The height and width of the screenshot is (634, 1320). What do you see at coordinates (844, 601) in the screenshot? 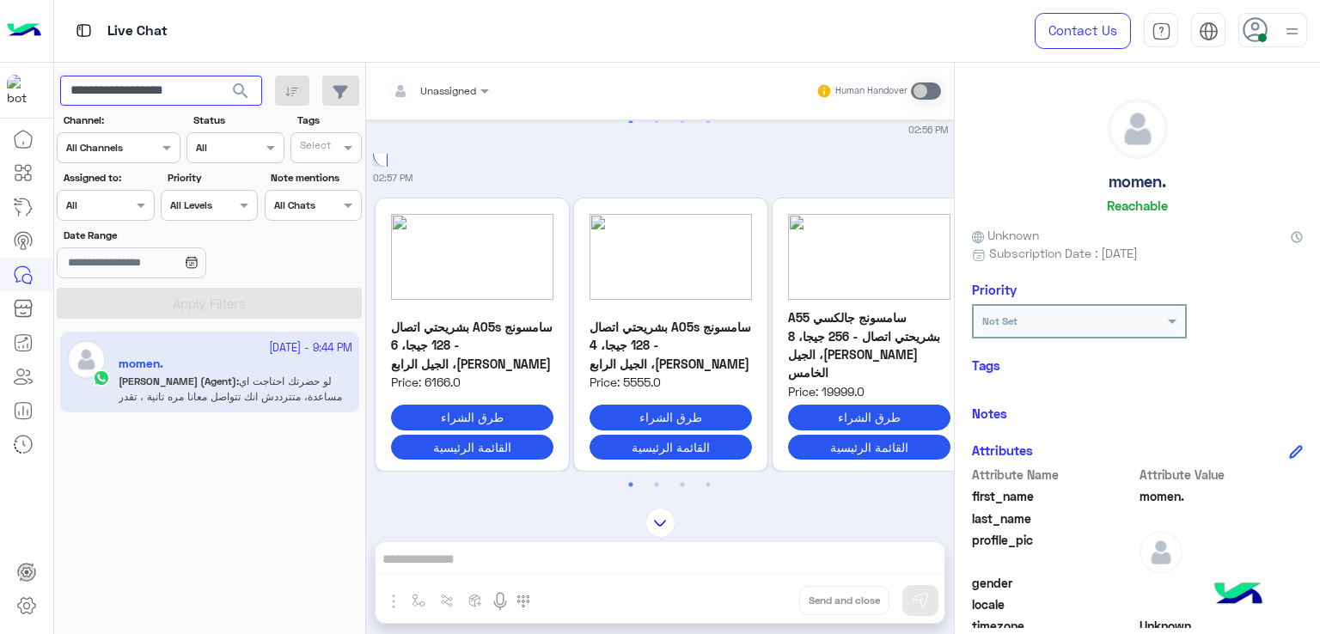
I see `button: Send and close` at bounding box center [844, 601].